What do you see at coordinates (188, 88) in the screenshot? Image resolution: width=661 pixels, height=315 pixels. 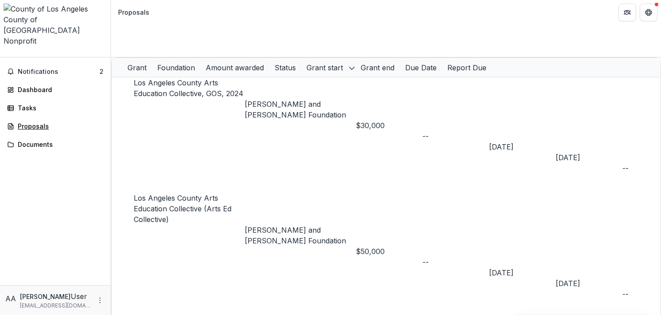 I see `a: Los Angeles County Arts Education Collective, GOS, 2024` at bounding box center [188, 88].